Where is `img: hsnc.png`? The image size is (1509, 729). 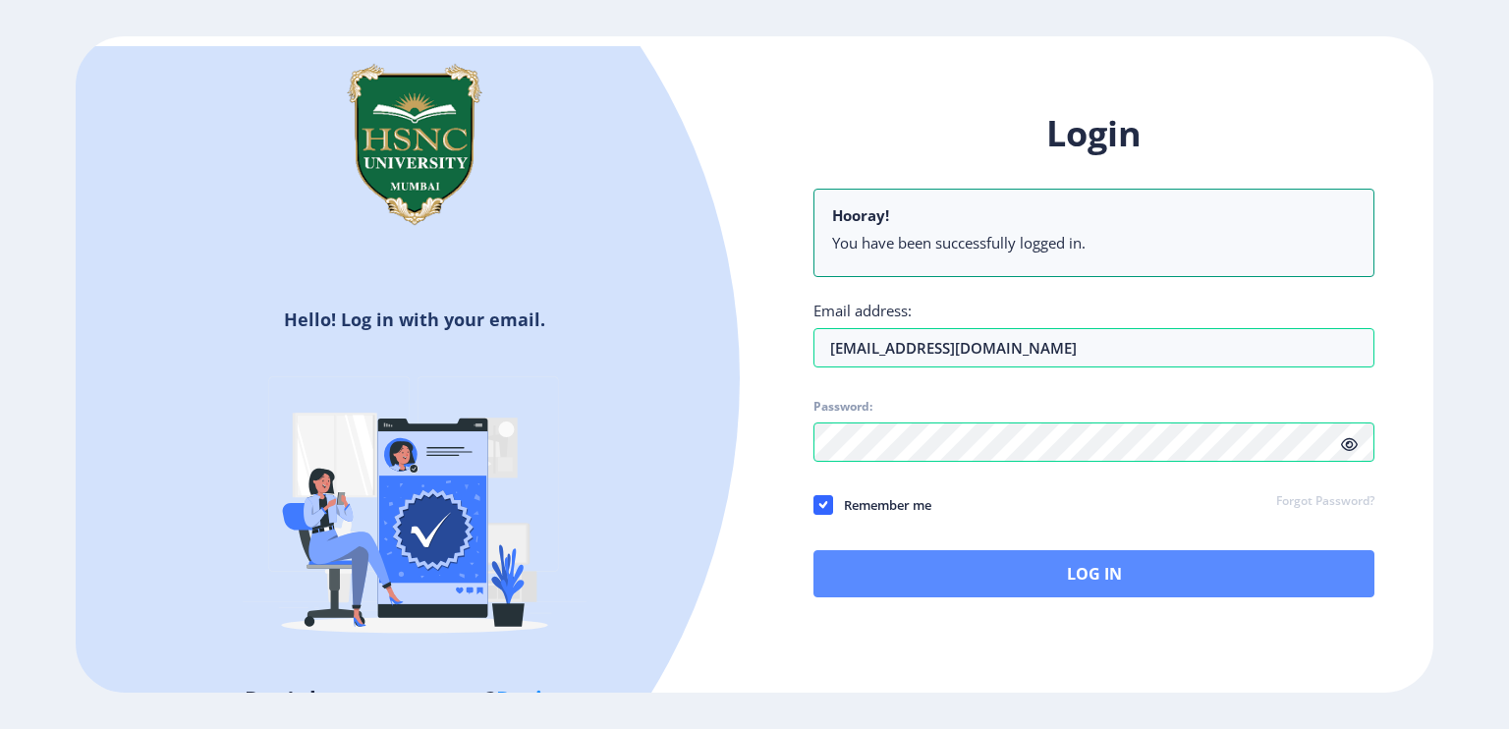
img: hsnc.png is located at coordinates (415, 144).